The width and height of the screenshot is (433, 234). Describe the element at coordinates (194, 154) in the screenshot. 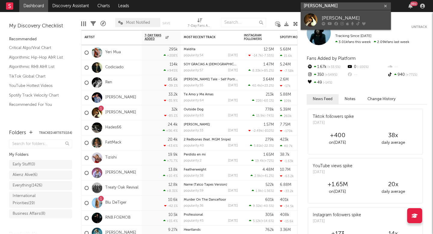

I see `a: Perdido en mi` at that location.